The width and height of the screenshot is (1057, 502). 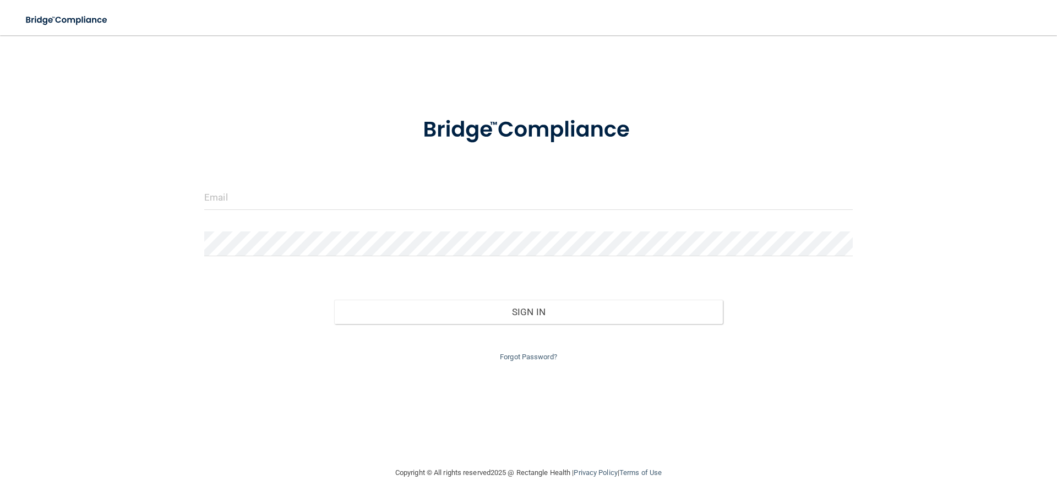 I want to click on a: Forgot Password?, so click(x=529, y=356).